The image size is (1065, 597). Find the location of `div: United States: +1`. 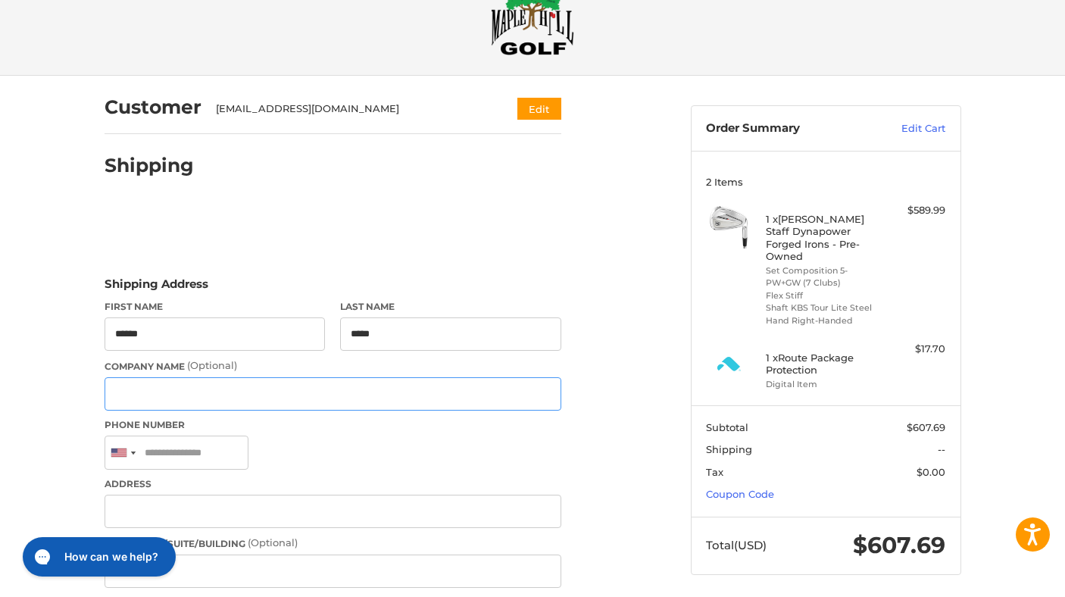

div: United States: +1 is located at coordinates (123, 452).